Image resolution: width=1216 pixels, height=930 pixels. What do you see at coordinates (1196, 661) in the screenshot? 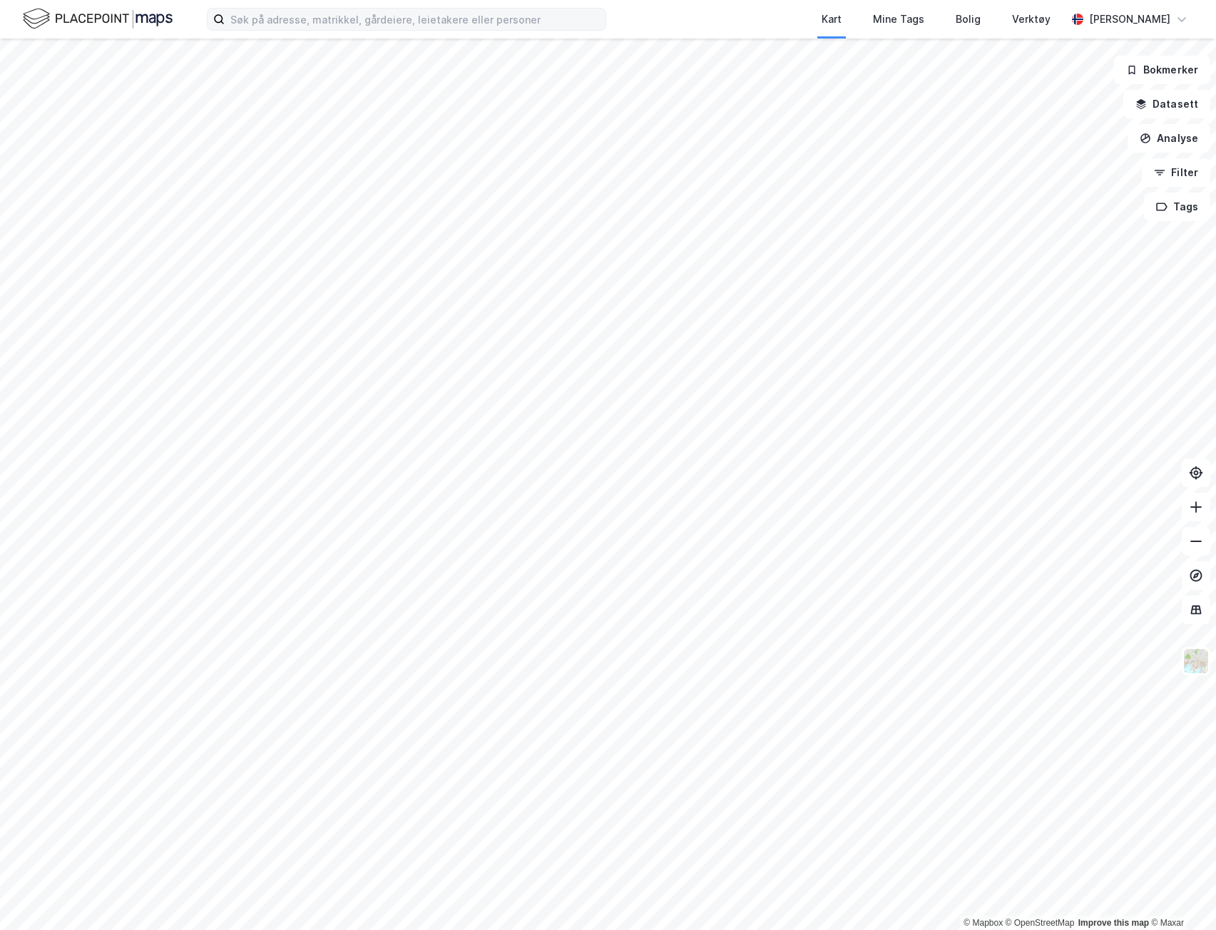
I see `img: Z` at bounding box center [1196, 661].